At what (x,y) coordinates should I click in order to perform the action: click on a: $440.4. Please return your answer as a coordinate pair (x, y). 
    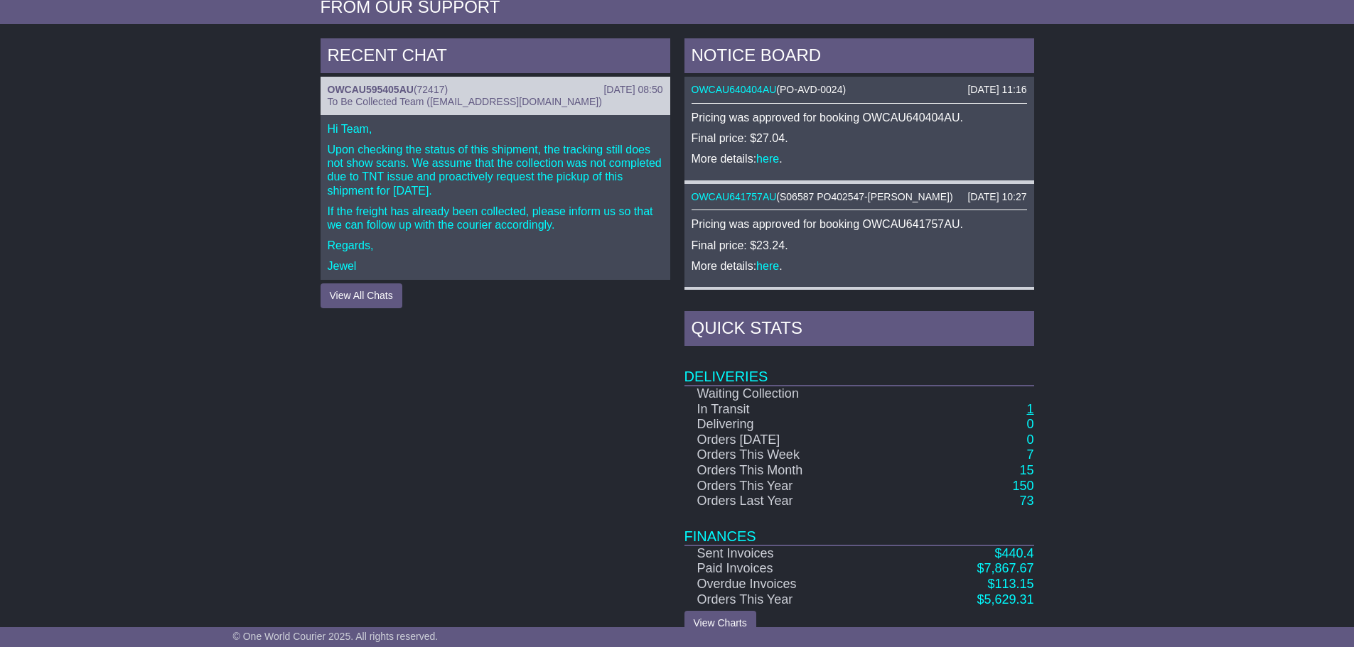
    Looking at the image, I should click on (1014, 554).